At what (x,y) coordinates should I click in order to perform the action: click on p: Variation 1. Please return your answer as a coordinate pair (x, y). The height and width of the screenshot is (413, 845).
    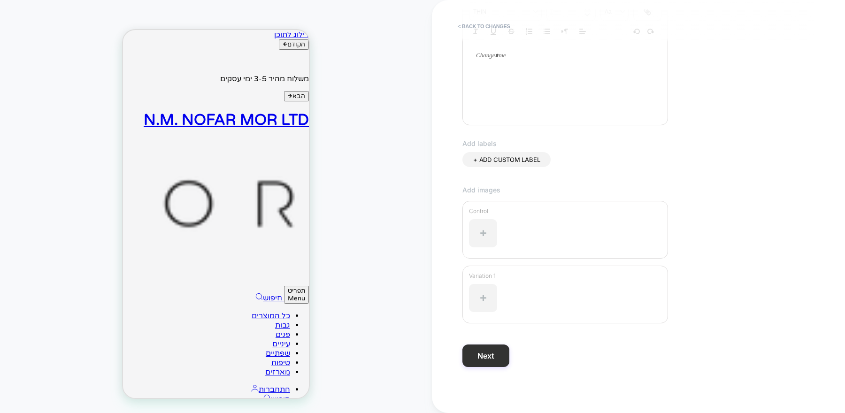
    Looking at the image, I should click on (565, 276).